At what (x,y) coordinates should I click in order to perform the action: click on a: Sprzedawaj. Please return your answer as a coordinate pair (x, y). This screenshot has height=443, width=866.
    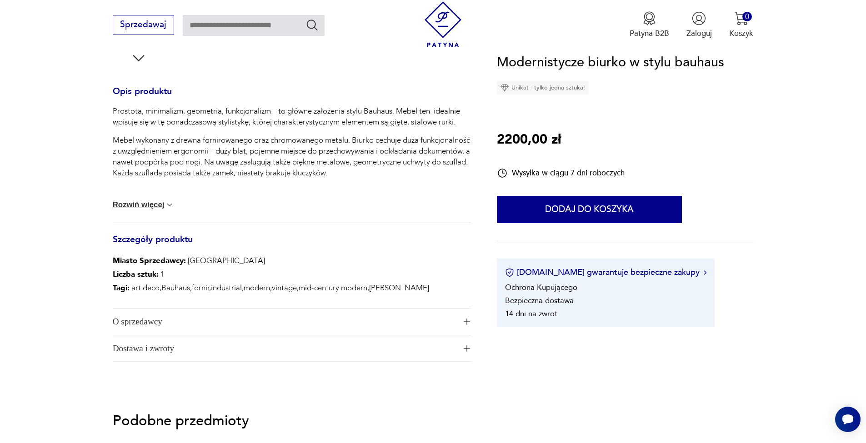
    Looking at the image, I should click on (143, 25).